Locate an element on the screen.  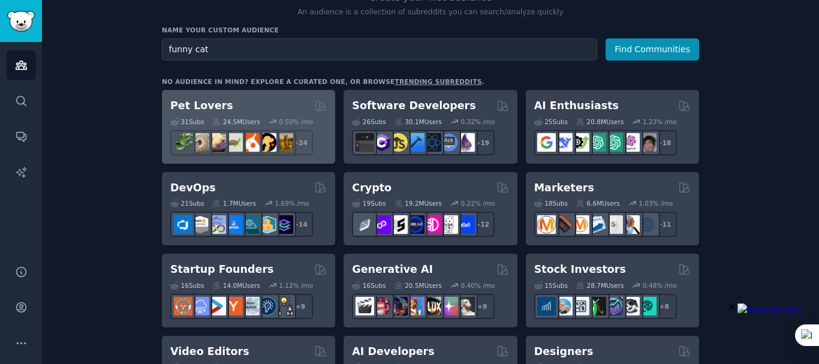
img: web3 is located at coordinates (415, 224).